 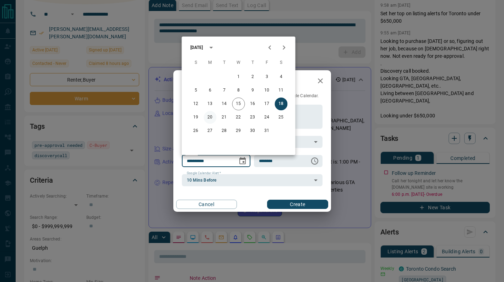 I want to click on button: Create, so click(x=297, y=205).